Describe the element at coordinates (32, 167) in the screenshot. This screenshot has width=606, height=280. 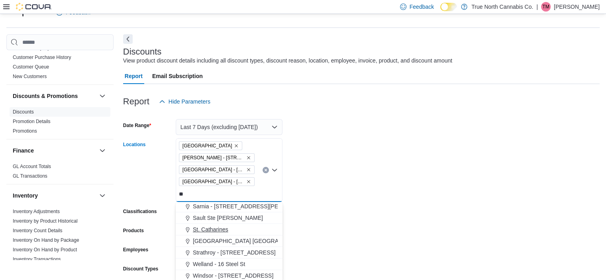
I see `span: GL Account Totals` at that location.